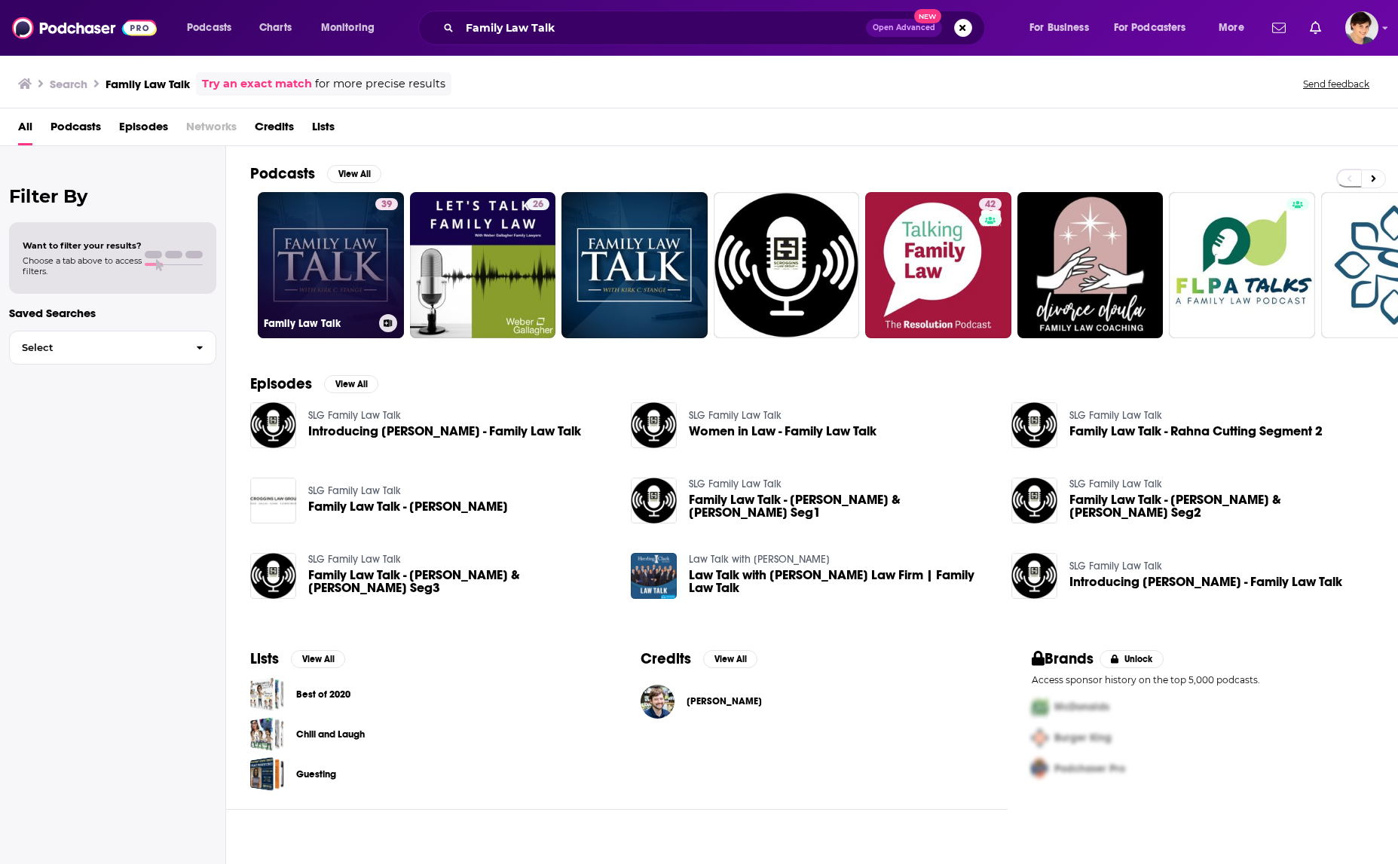  What do you see at coordinates (483, 265) in the screenshot?
I see `a: 26` at bounding box center [483, 265].